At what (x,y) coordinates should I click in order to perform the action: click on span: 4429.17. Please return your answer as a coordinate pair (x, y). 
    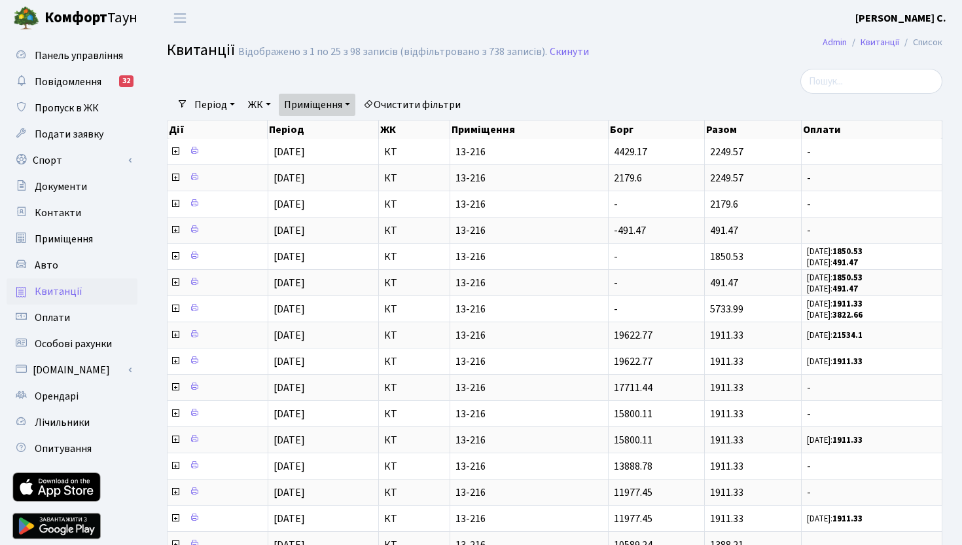
    Looking at the image, I should click on (631, 152).